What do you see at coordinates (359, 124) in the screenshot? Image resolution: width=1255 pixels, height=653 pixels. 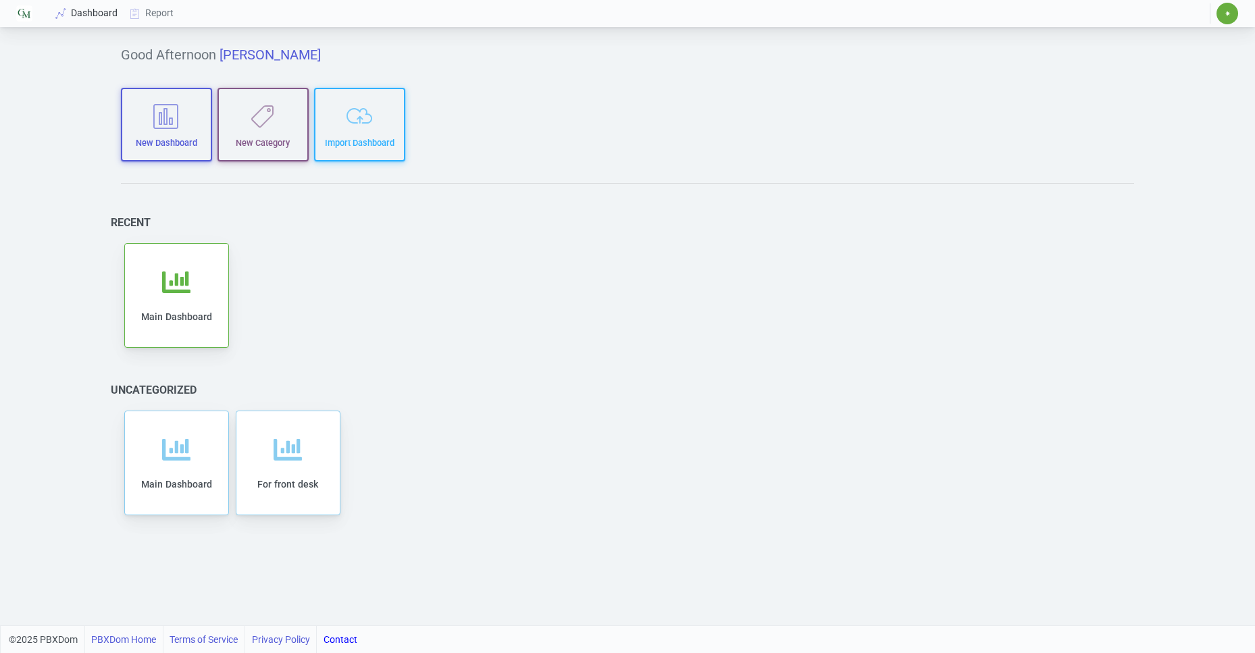 I see `button: Import Dashboard` at bounding box center [359, 124].